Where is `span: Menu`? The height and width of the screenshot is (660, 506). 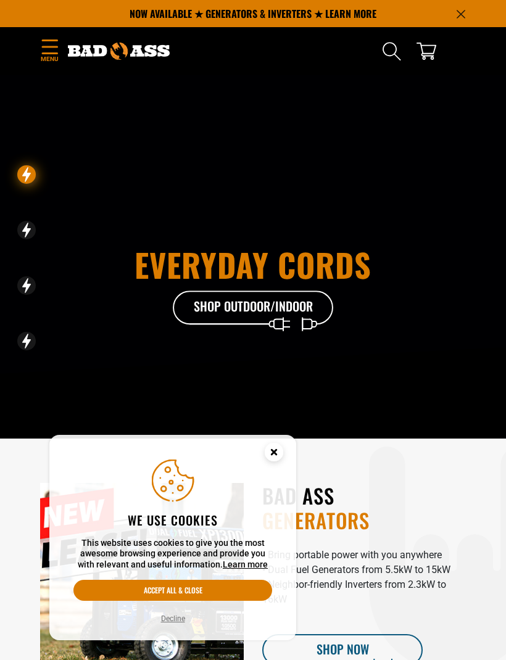
span: Menu is located at coordinates (49, 59).